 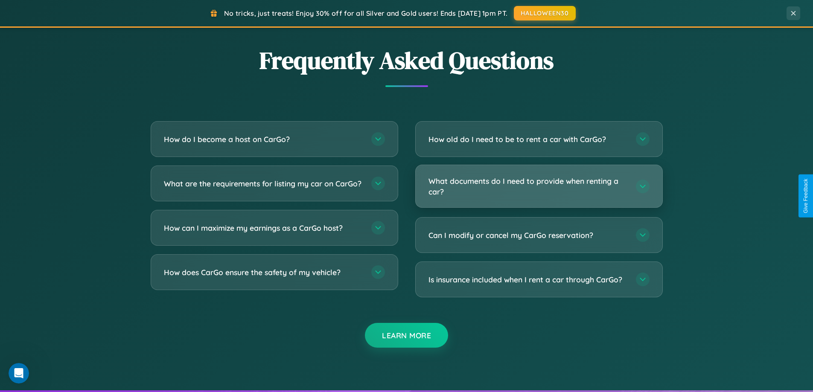 What do you see at coordinates (528, 186) in the screenshot?
I see `h3: What documents do I need to provide when renting a car?` at bounding box center [528, 186].